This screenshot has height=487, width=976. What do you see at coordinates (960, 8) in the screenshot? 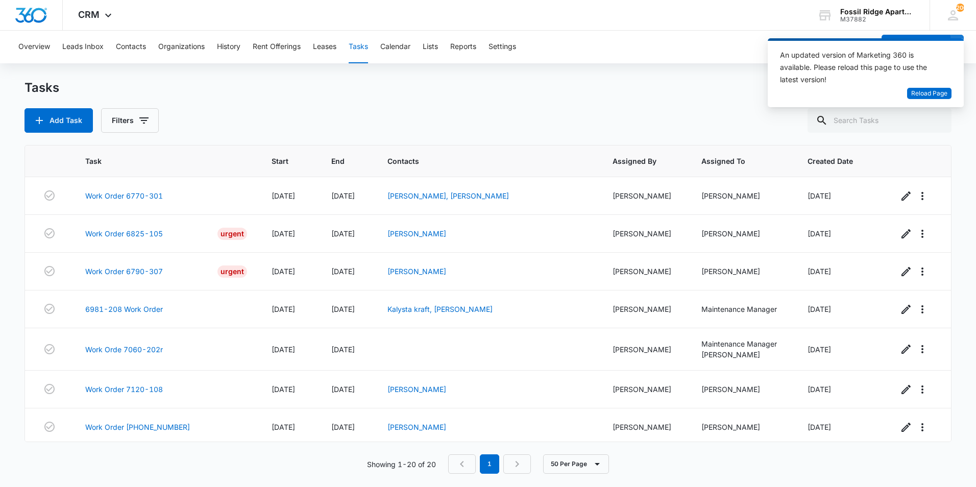
I see `span: 206` at bounding box center [960, 8].